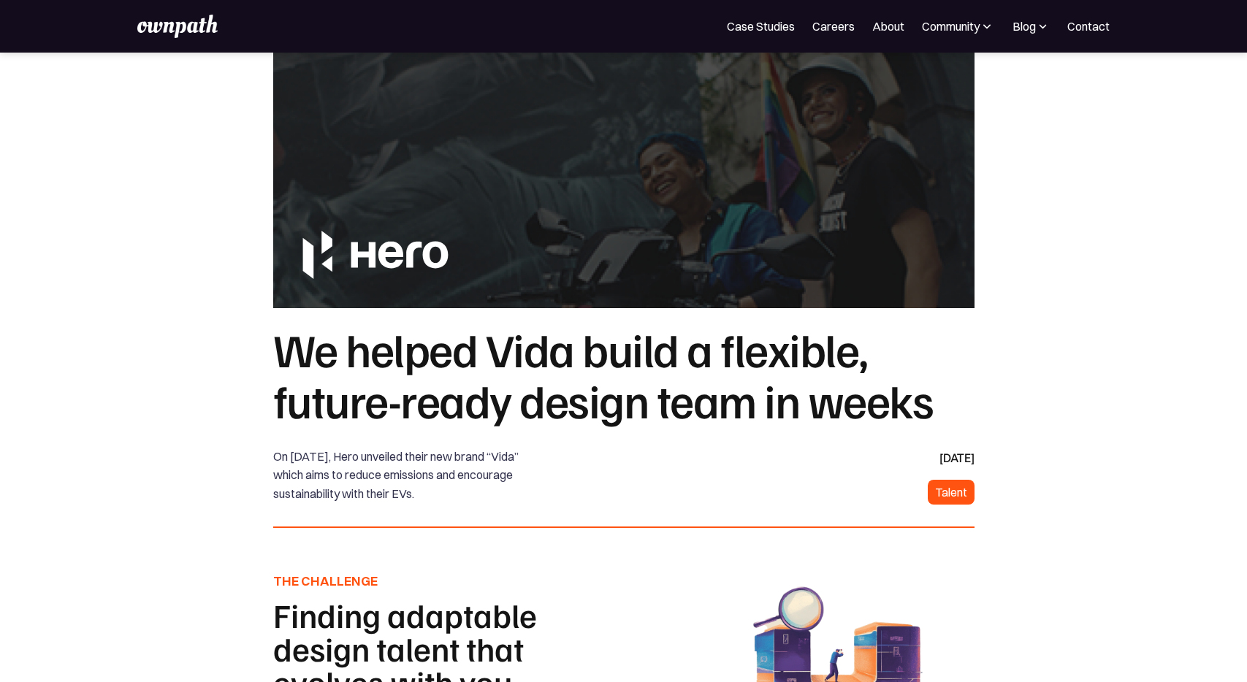 The width and height of the screenshot is (1247, 682). I want to click on a: Careers, so click(833, 26).